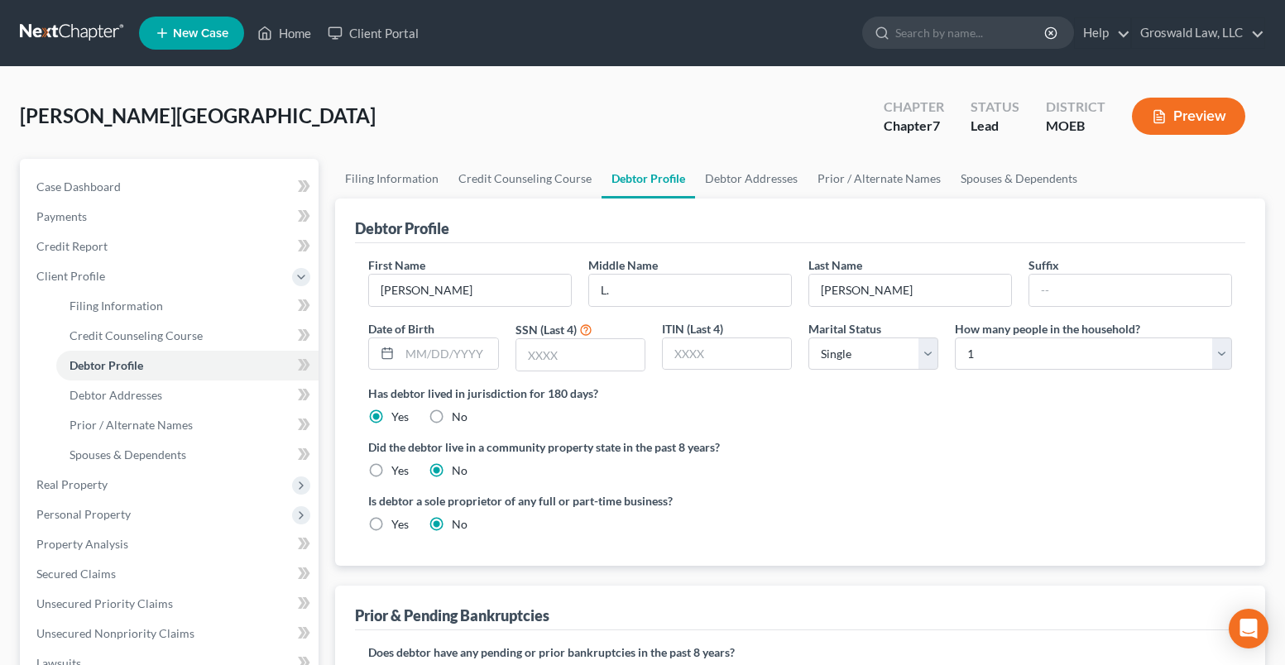  What do you see at coordinates (170, 187) in the screenshot?
I see `a: Case Dashboard` at bounding box center [170, 187].